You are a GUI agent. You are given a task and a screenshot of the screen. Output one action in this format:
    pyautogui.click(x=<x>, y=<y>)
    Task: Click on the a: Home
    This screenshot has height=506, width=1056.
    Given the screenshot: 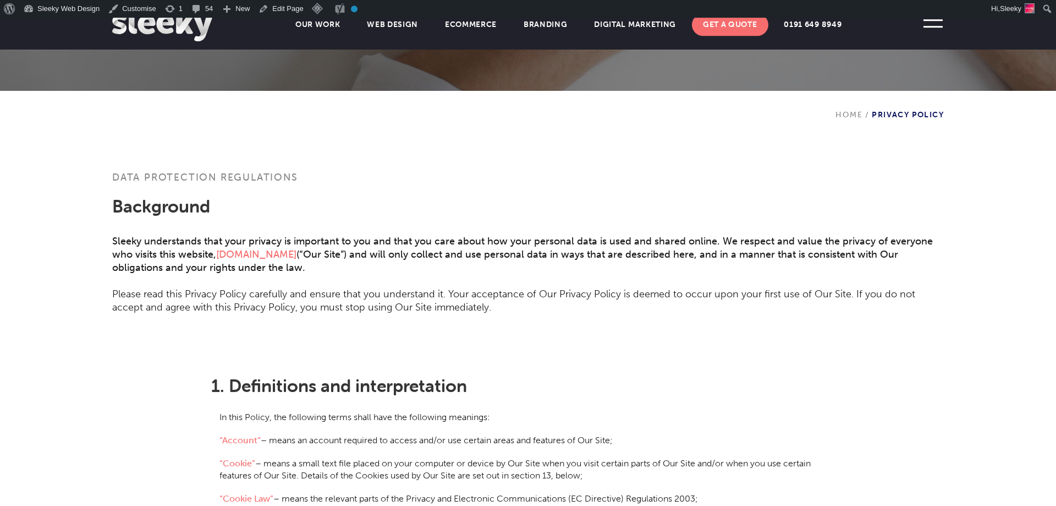 What is the action you would take?
    pyautogui.click(x=849, y=114)
    